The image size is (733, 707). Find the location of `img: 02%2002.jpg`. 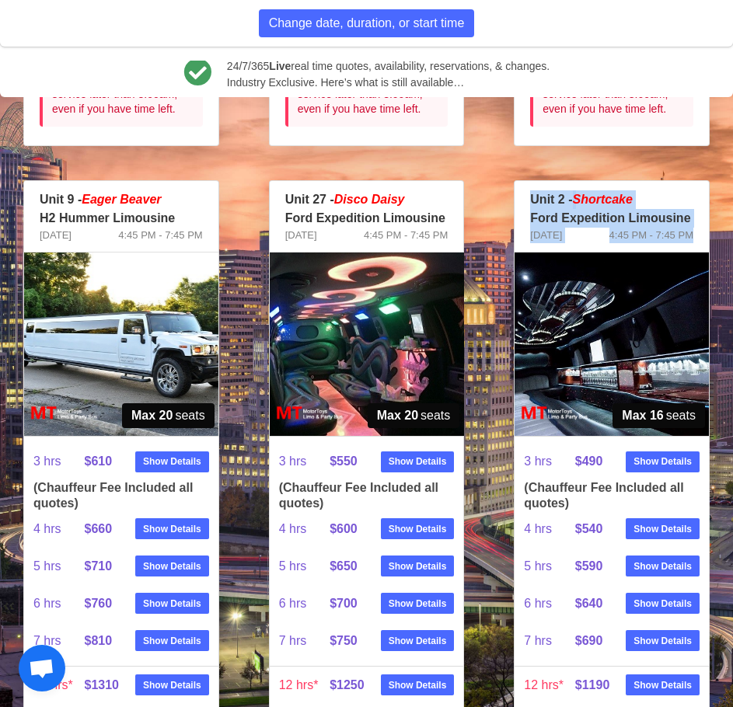

img: 02%2002.jpg is located at coordinates (611, 344).